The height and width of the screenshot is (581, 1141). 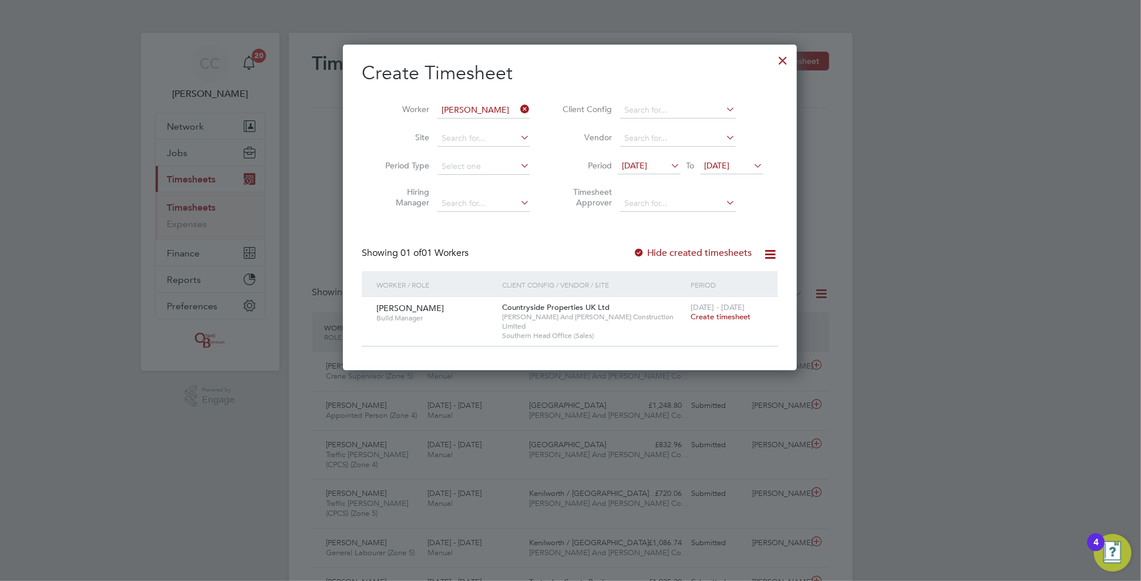 What do you see at coordinates (593, 285) in the screenshot?
I see `div: Client Config / Vendor / Site` at bounding box center [593, 285].